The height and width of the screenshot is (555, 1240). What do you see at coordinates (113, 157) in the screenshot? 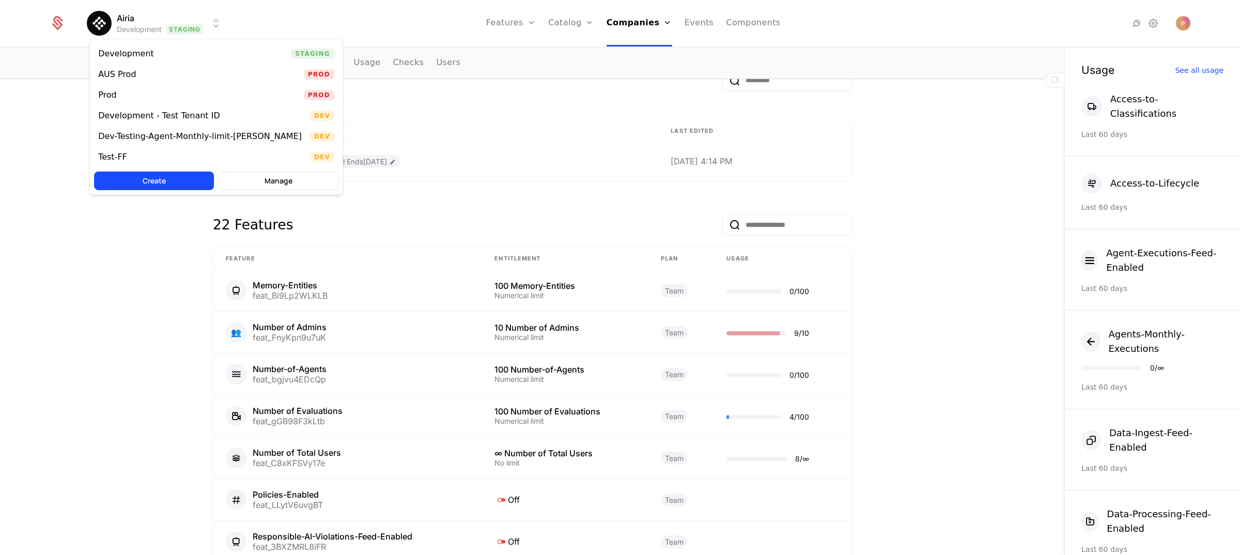
I see `div: Test-FF` at bounding box center [113, 157].